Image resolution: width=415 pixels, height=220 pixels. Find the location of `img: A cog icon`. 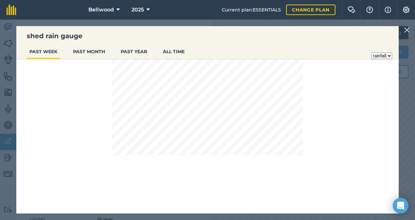

img: A cog icon is located at coordinates (406, 10).